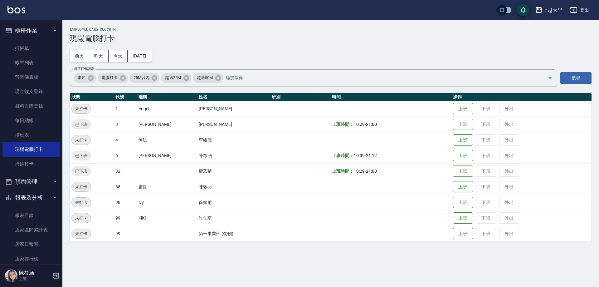 This screenshot has width=599, height=287. Describe the element at coordinates (234, 234) in the screenshot. I see `td: 第一事業部 (勿刪)` at that location.